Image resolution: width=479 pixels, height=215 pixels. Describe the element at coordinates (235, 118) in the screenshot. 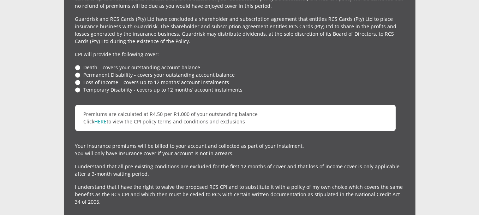

I see `p: Premiums are calculated at R4,50 per R1,000 of your outstanding balance Click to view the CPI pol...` at that location.